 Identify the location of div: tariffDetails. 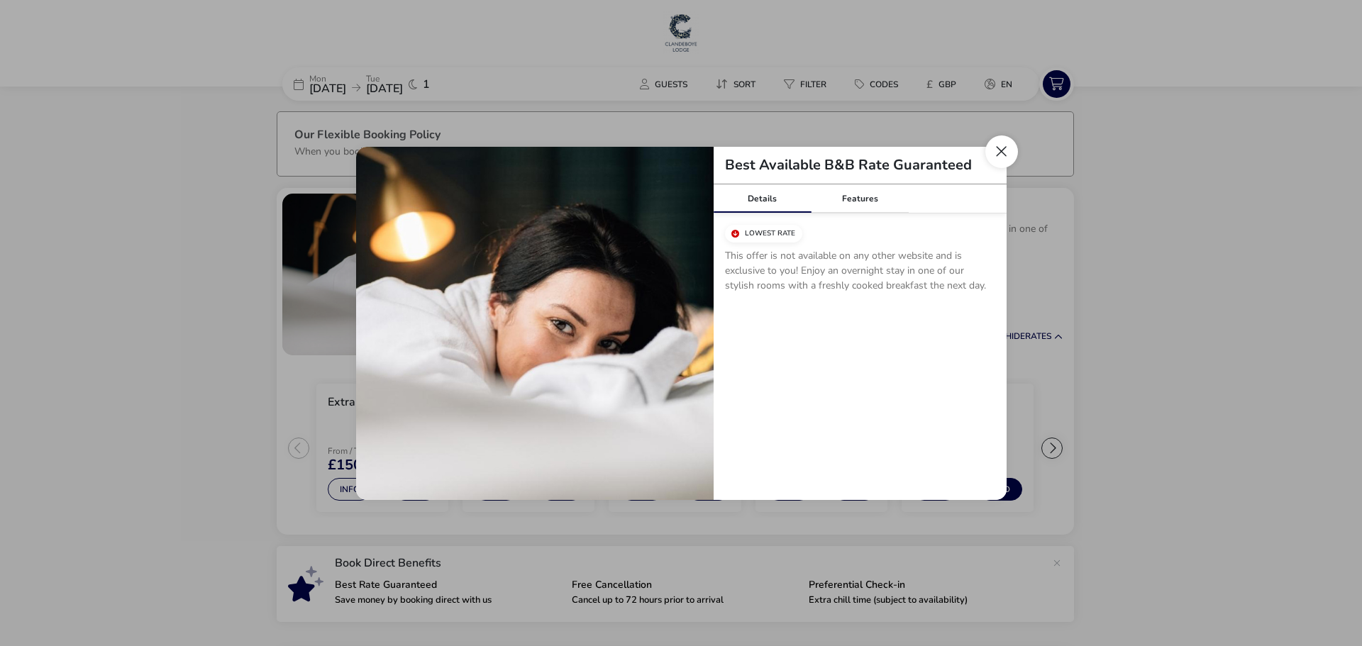
(681, 323).